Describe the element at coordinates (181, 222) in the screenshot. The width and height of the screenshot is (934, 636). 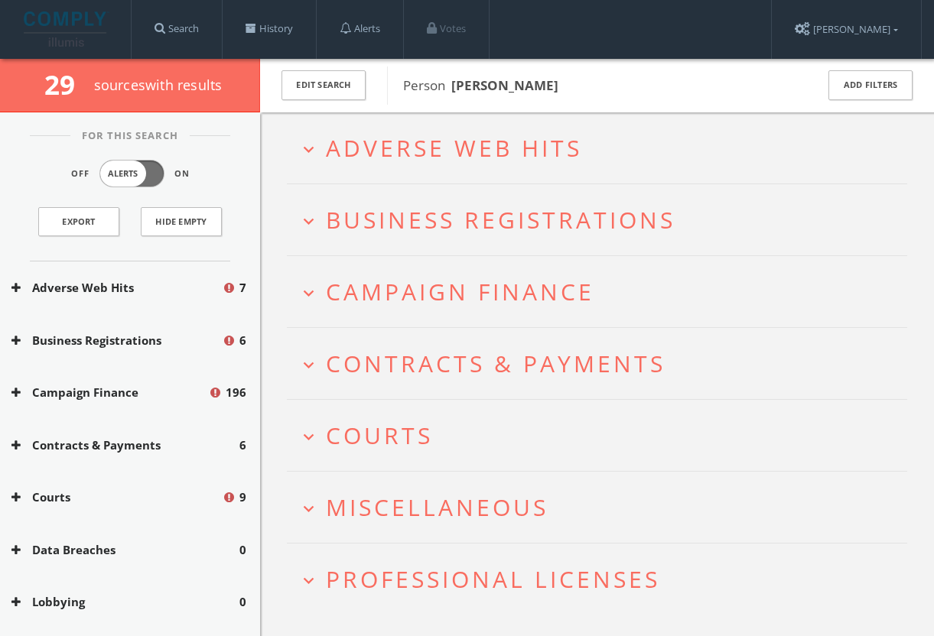
I see `button: Hide Empty` at that location.